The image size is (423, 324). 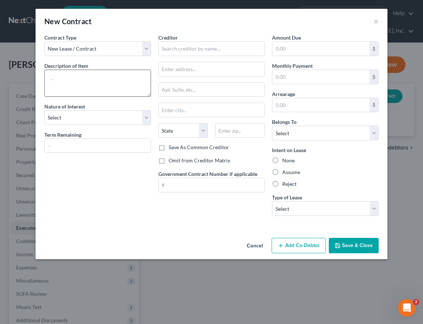 What do you see at coordinates (211, 110) in the screenshot?
I see `input: Enter city...` at bounding box center [211, 110].